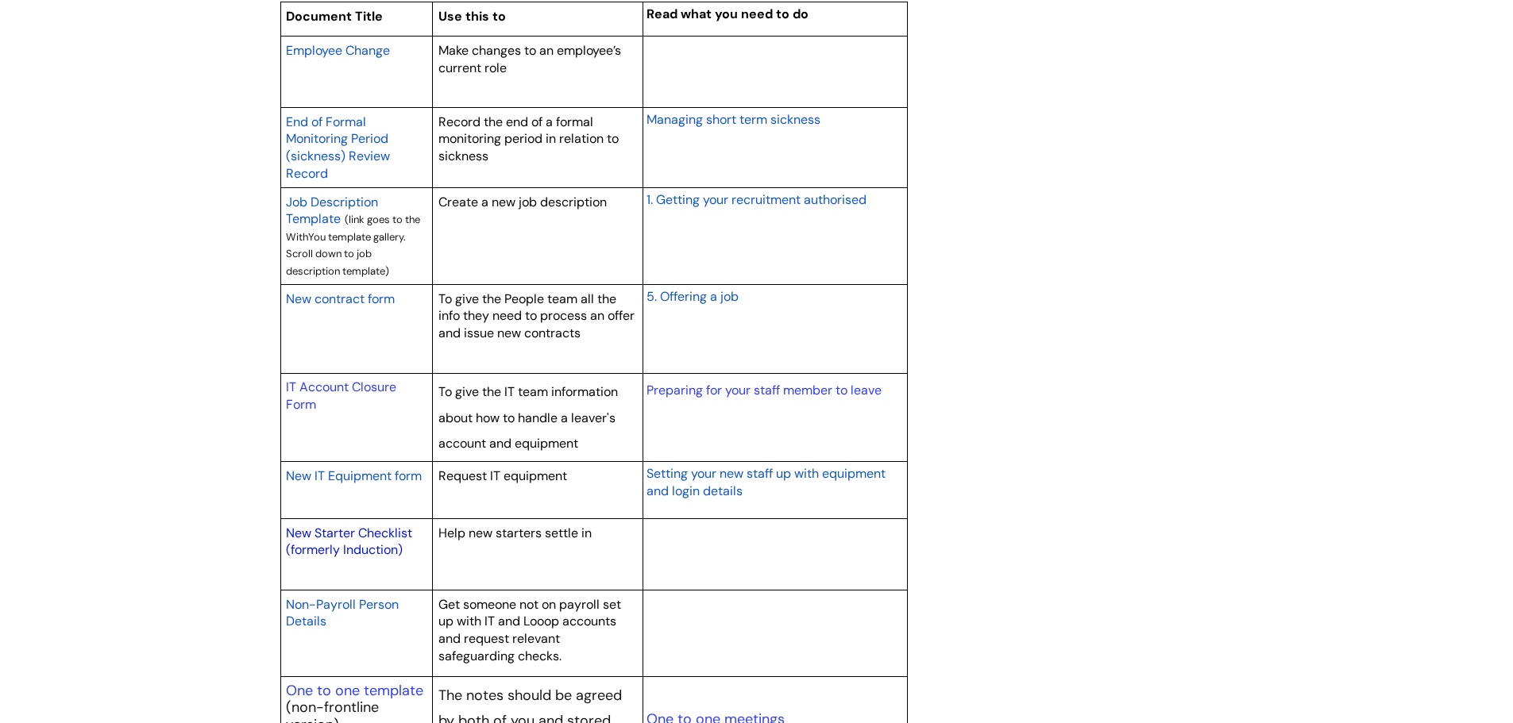 This screenshot has height=723, width=1513. I want to click on span: Request IT equipment, so click(503, 476).